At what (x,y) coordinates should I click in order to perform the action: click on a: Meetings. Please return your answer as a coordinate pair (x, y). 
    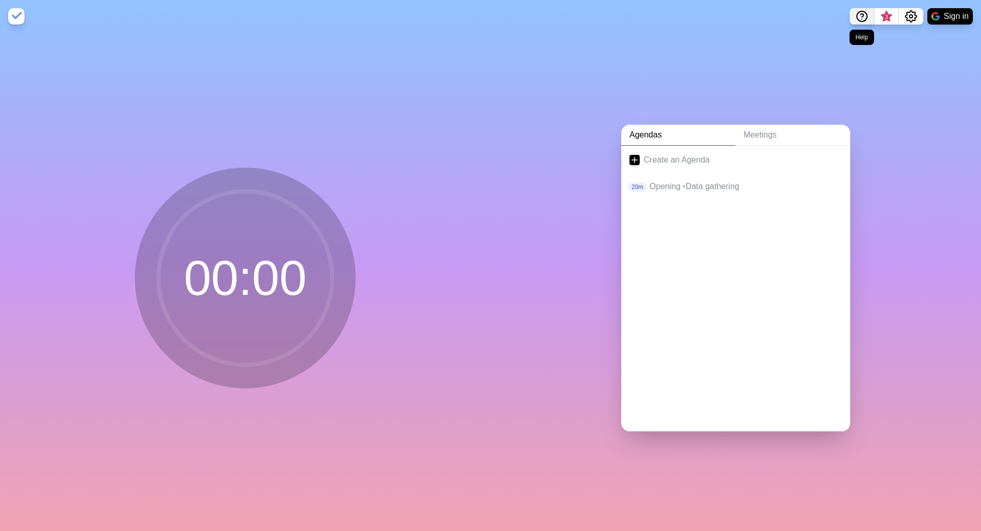
    Looking at the image, I should click on (793, 135).